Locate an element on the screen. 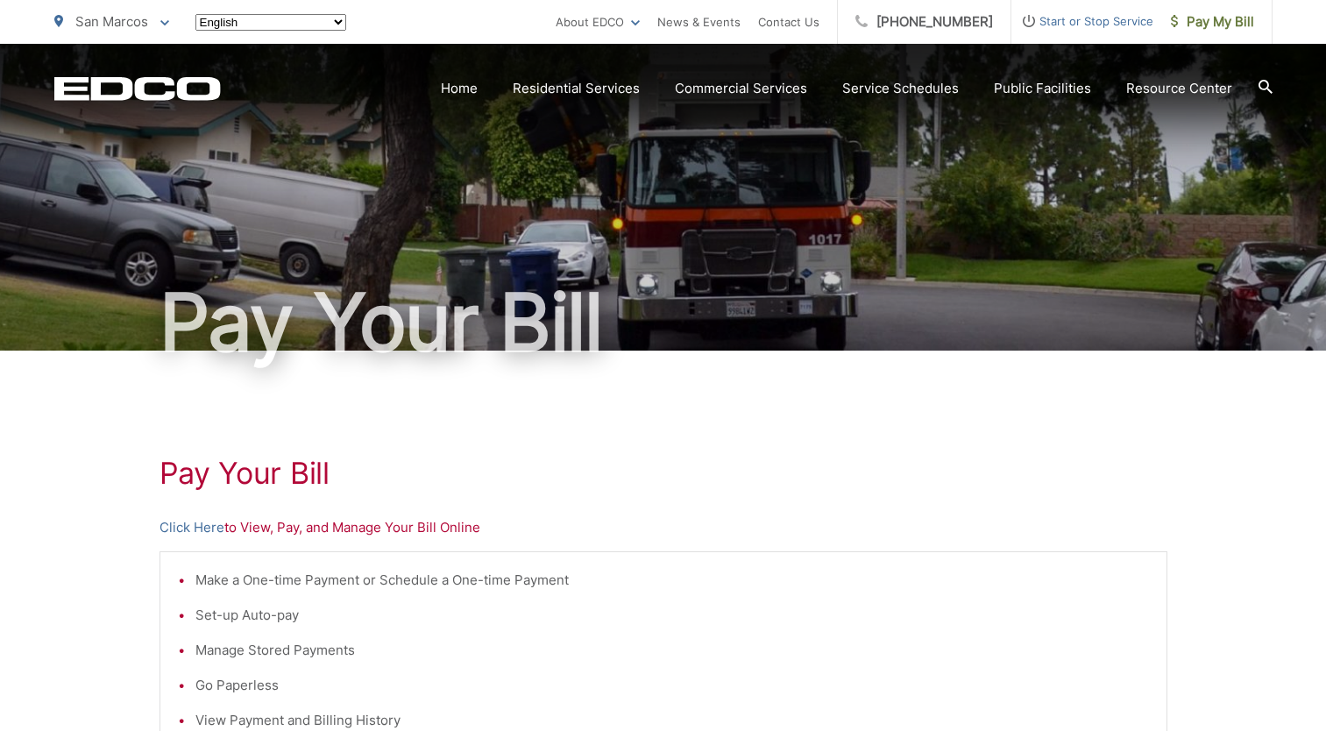  li: Manage Stored Payments is located at coordinates (672, 650).